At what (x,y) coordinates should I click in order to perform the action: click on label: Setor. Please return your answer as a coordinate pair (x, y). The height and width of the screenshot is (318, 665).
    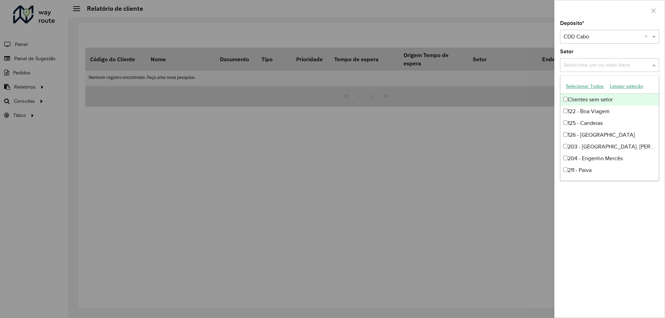
    Looking at the image, I should click on (567, 52).